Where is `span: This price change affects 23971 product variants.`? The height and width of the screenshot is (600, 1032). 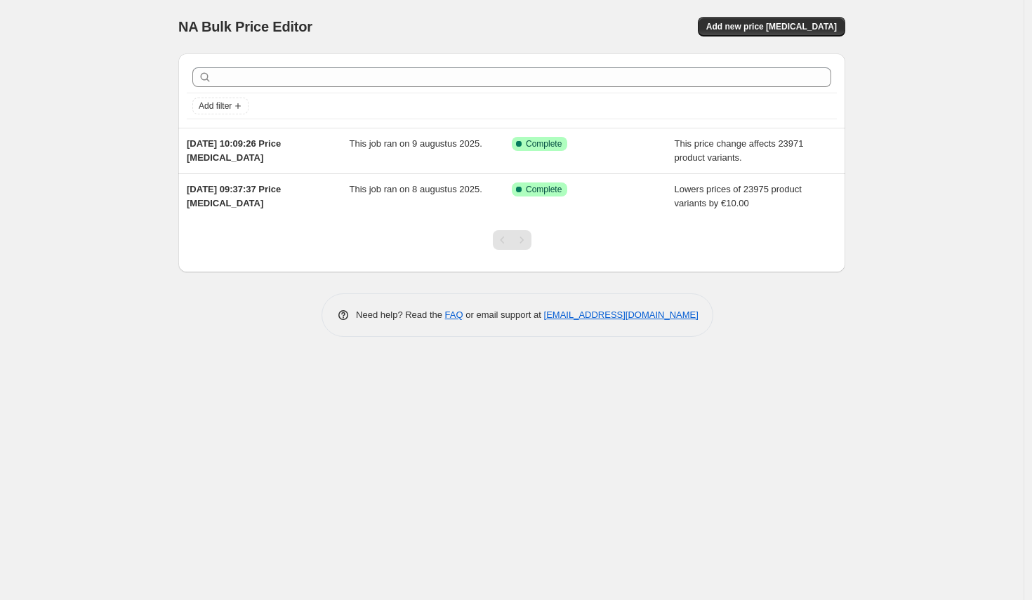
span: This price change affects 23971 product variants. is located at coordinates (739, 150).